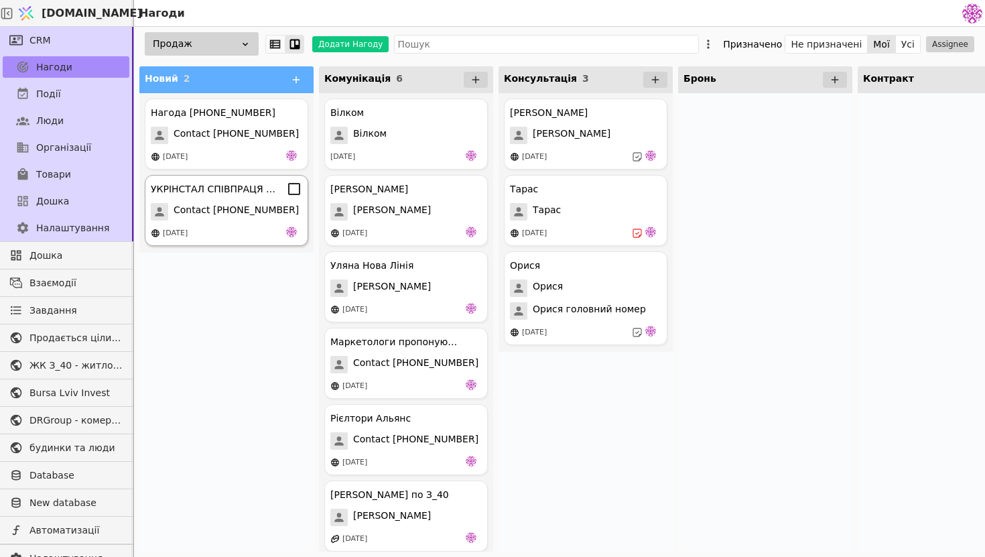  What do you see at coordinates (753, 44) in the screenshot?
I see `div: Призначено` at bounding box center [753, 44].